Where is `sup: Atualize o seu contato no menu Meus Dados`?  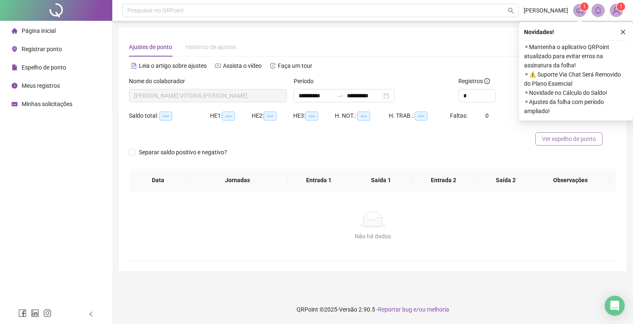 sup: Atualize o seu contato no menu Meus Dados is located at coordinates (621, 7).